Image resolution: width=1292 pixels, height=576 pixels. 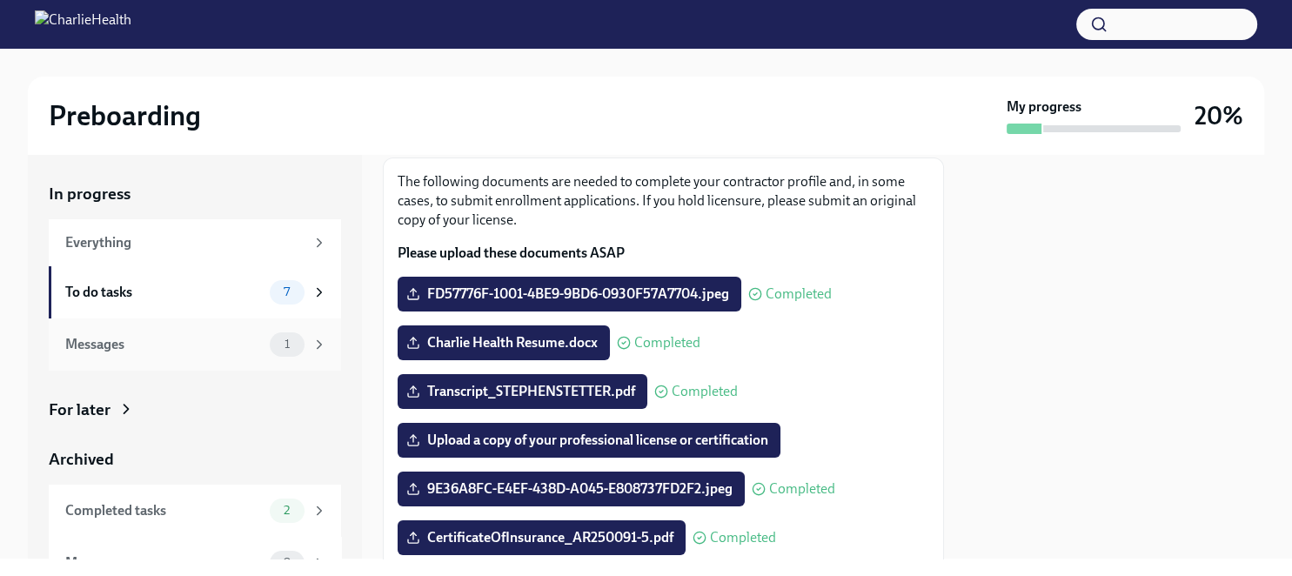 What do you see at coordinates (79, 410) in the screenshot?
I see `div: For later` at bounding box center [79, 410].